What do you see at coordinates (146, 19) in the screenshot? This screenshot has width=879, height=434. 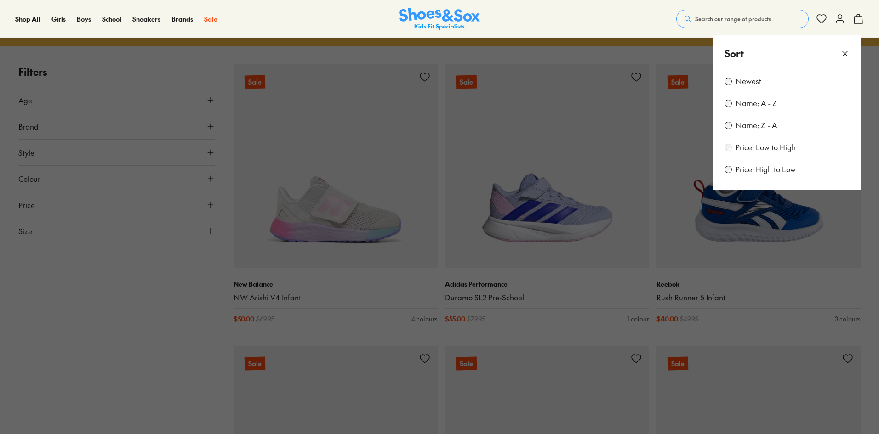 I see `a: Sneakers` at bounding box center [146, 19].